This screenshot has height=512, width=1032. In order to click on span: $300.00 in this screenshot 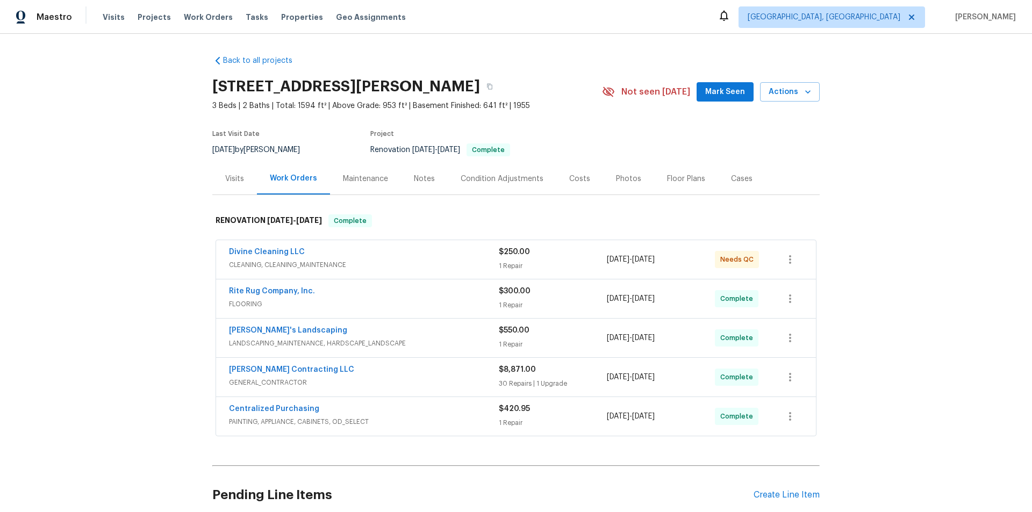, I will do `click(515, 291)`.